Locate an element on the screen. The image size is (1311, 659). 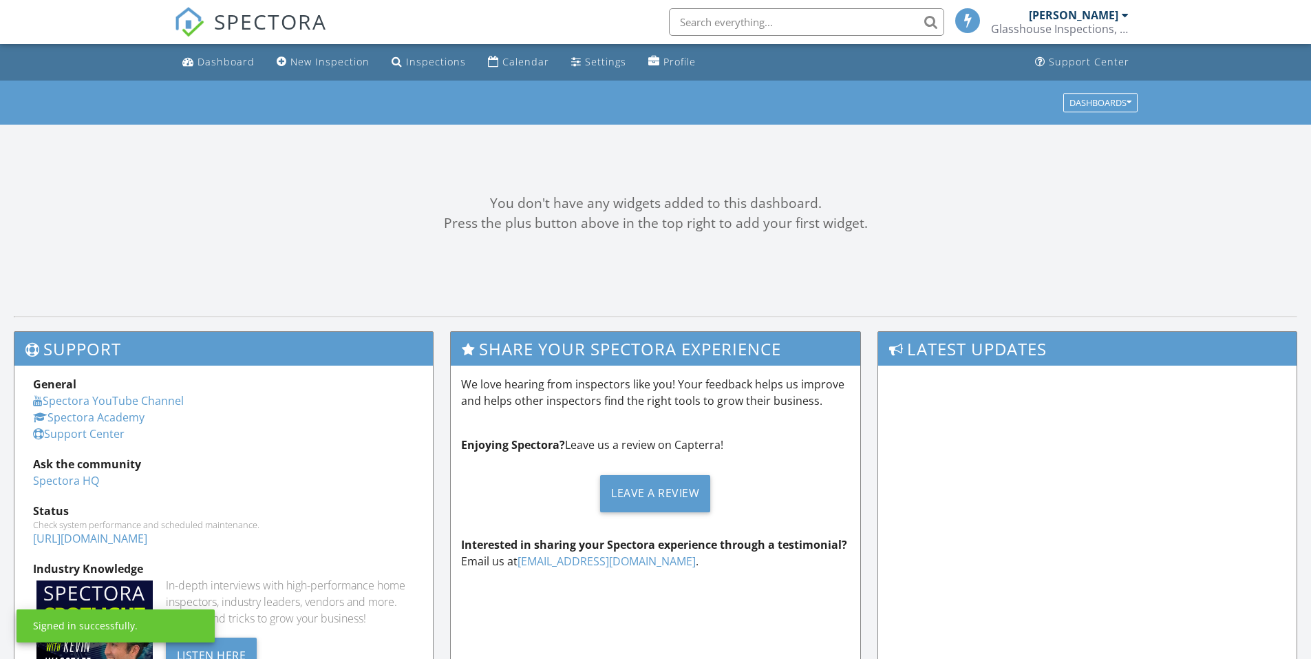
div: Settings is located at coordinates (606, 61).